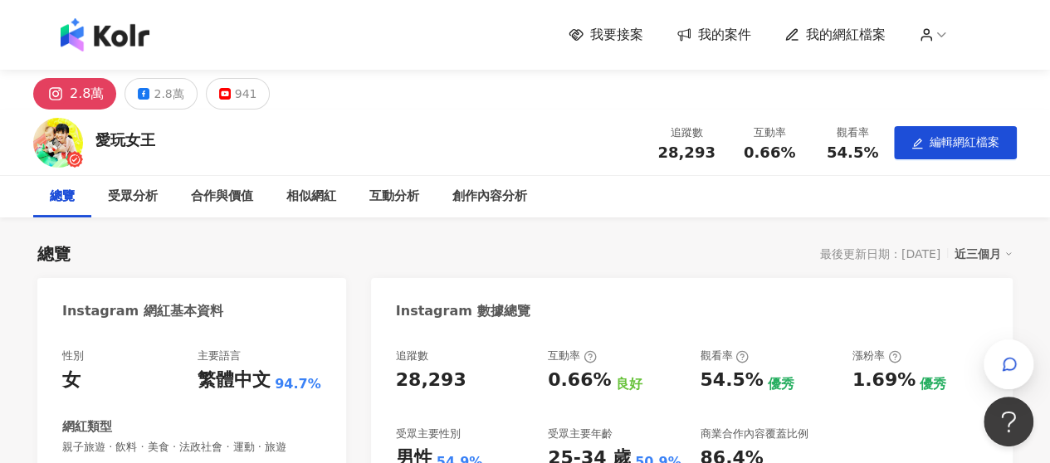 Image resolution: width=1050 pixels, height=463 pixels. Describe the element at coordinates (463, 311) in the screenshot. I see `div: Instagram 數據總覽` at that location.